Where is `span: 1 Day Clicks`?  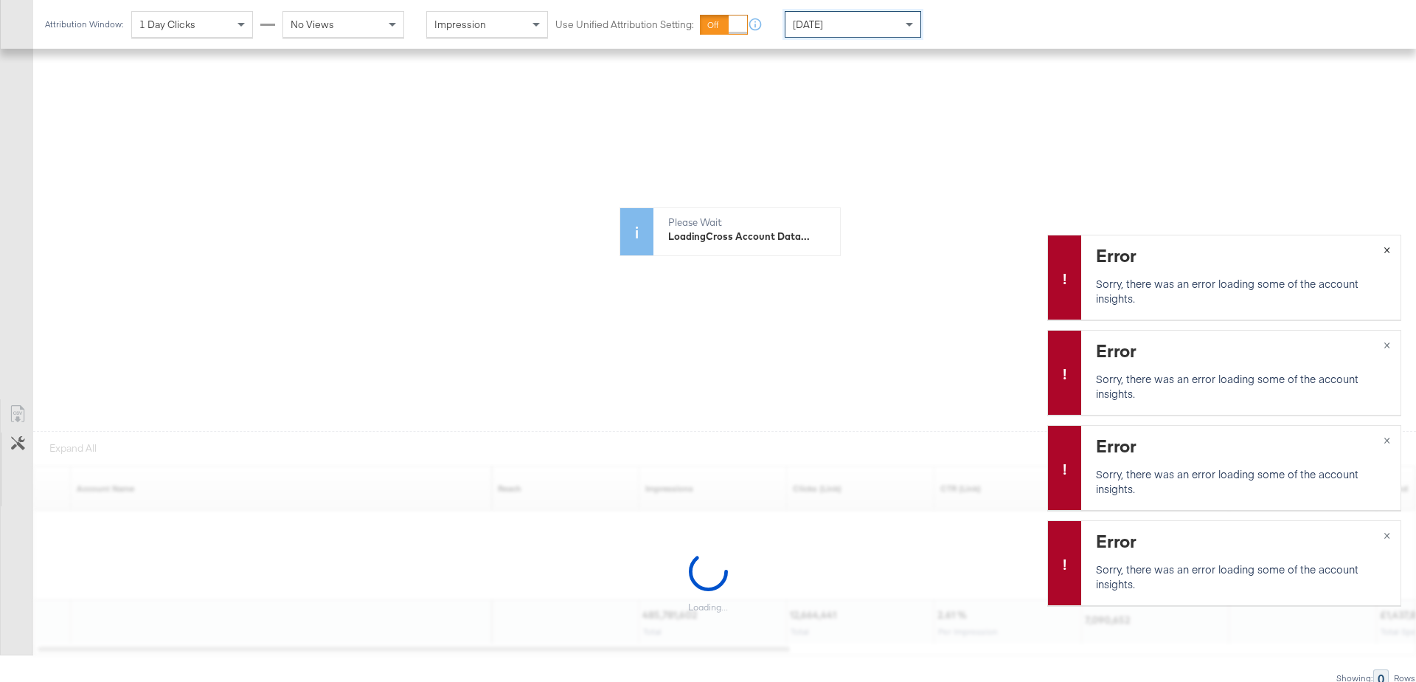
span: 1 Day Clicks is located at coordinates (167, 24).